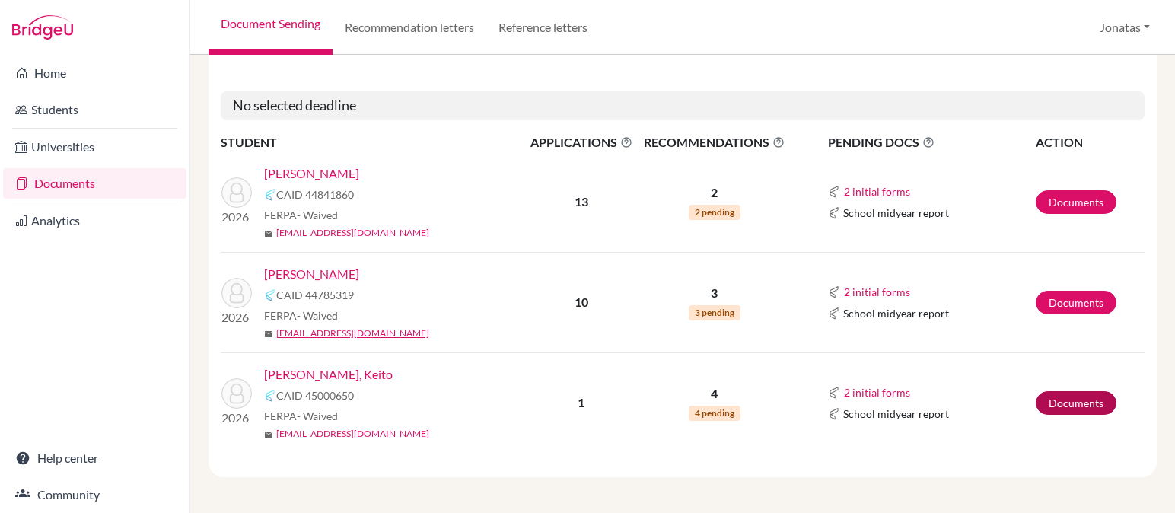 The width and height of the screenshot is (1175, 513). What do you see at coordinates (683, 106) in the screenshot?
I see `h5: No selected deadline` at bounding box center [683, 106].